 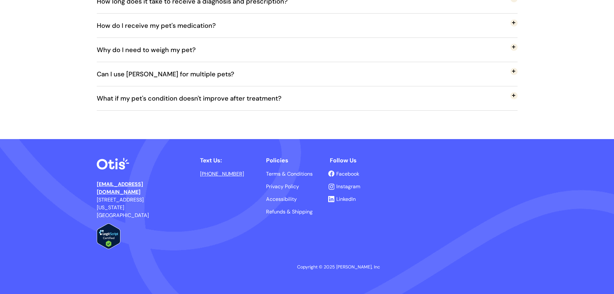 What do you see at coordinates (307, 98) in the screenshot?
I see `button: What if my pet's condition doesn't improve after treatment?` at bounding box center [307, 98].